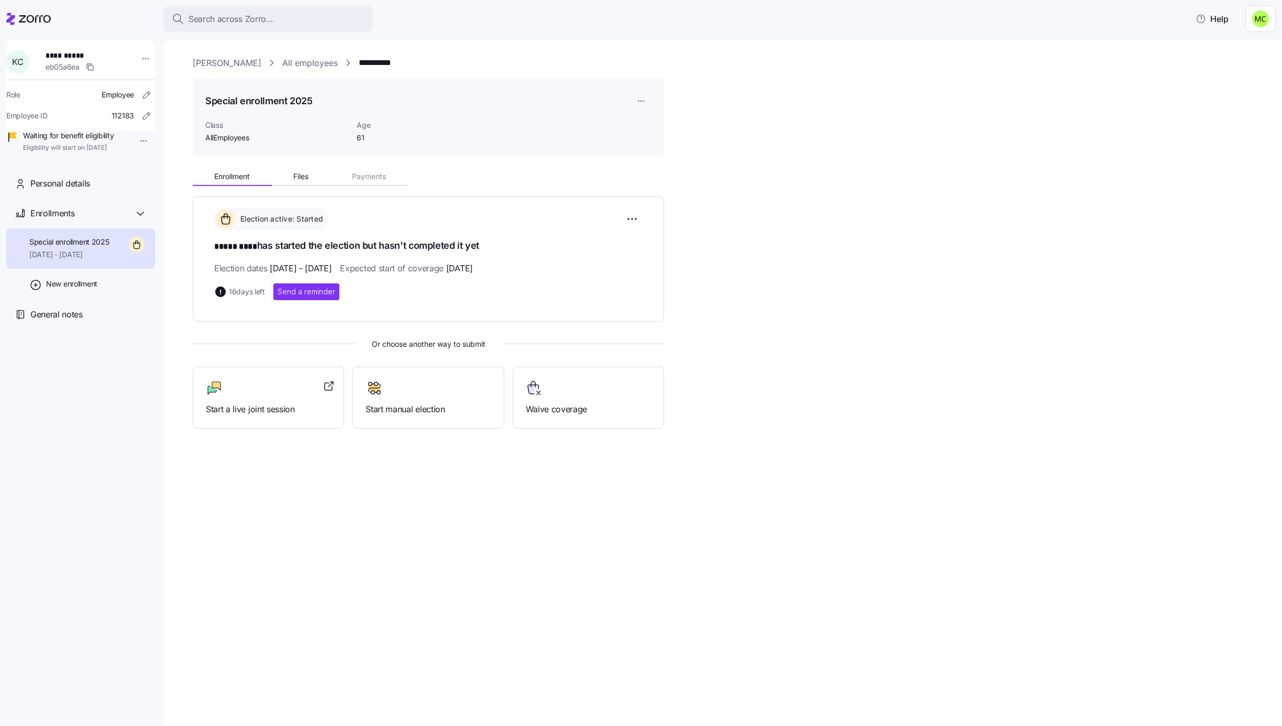  What do you see at coordinates (310, 63) in the screenshot?
I see `a: All employees` at bounding box center [310, 63].